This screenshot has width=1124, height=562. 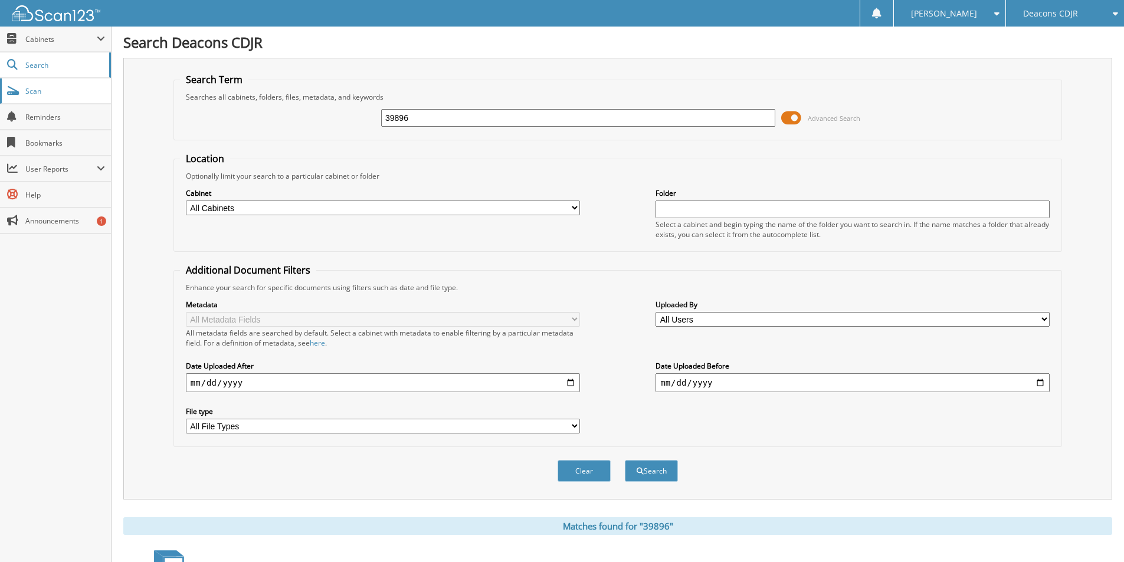 What do you see at coordinates (101, 221) in the screenshot?
I see `div: 1` at bounding box center [101, 221].